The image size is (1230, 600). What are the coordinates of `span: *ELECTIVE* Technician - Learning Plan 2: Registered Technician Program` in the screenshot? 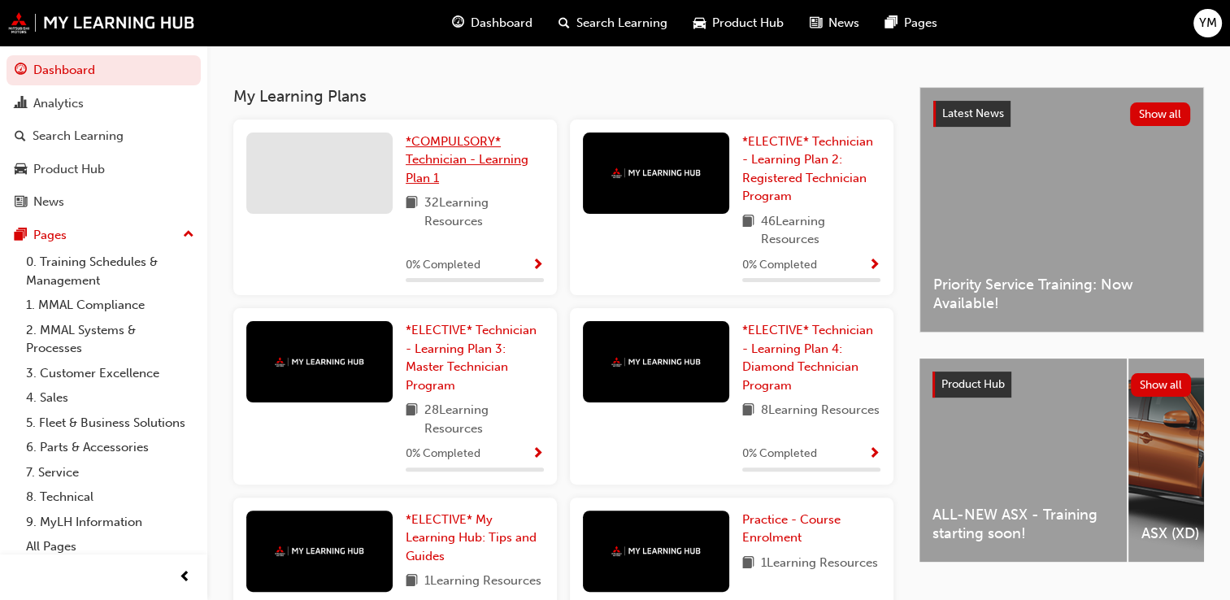 It's located at (807, 169).